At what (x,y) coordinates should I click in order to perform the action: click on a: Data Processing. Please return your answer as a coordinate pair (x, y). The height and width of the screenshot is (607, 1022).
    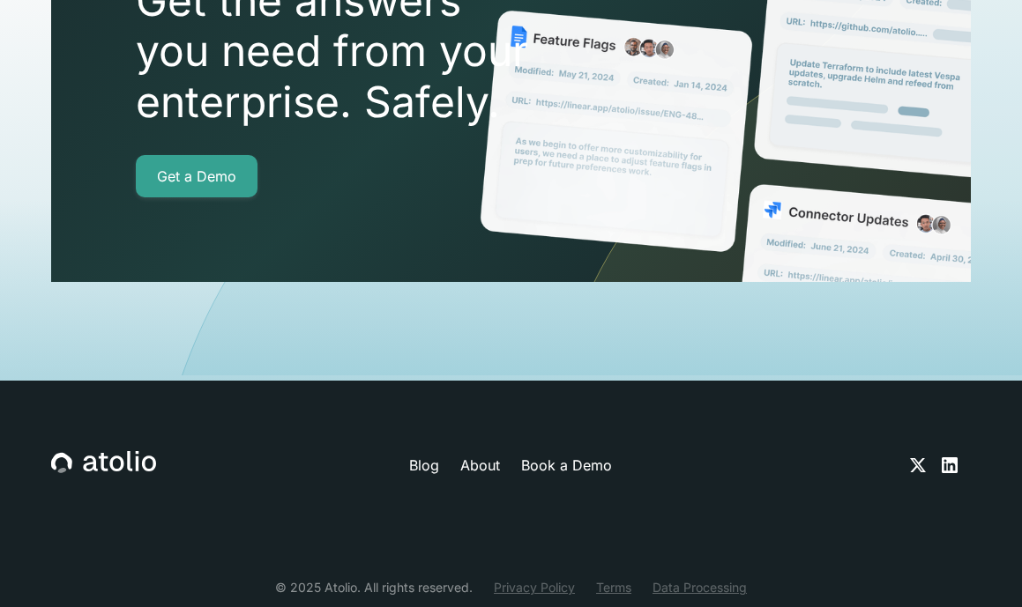
    Looking at the image, I should click on (699, 587).